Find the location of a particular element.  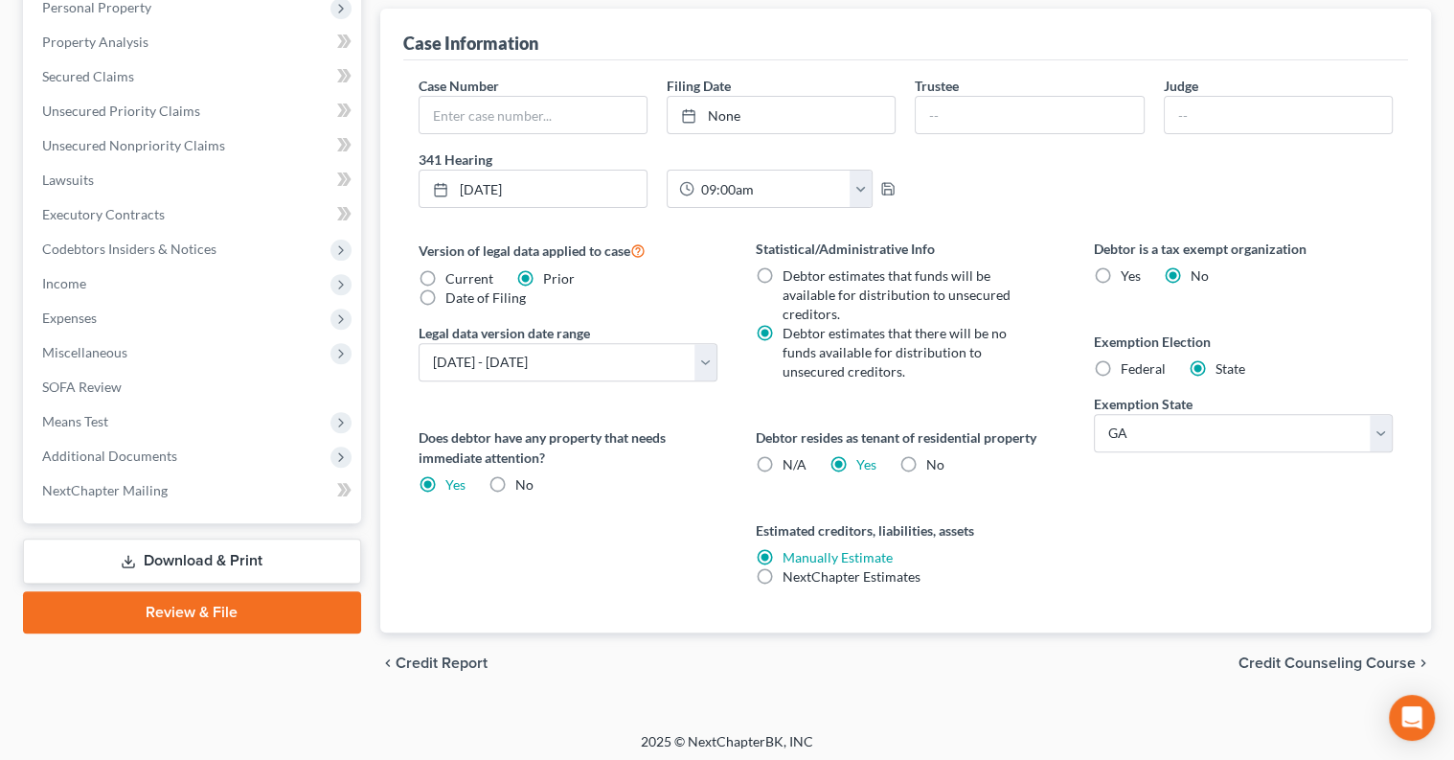

div: Open Intercom Messenger is located at coordinates (1412, 718).